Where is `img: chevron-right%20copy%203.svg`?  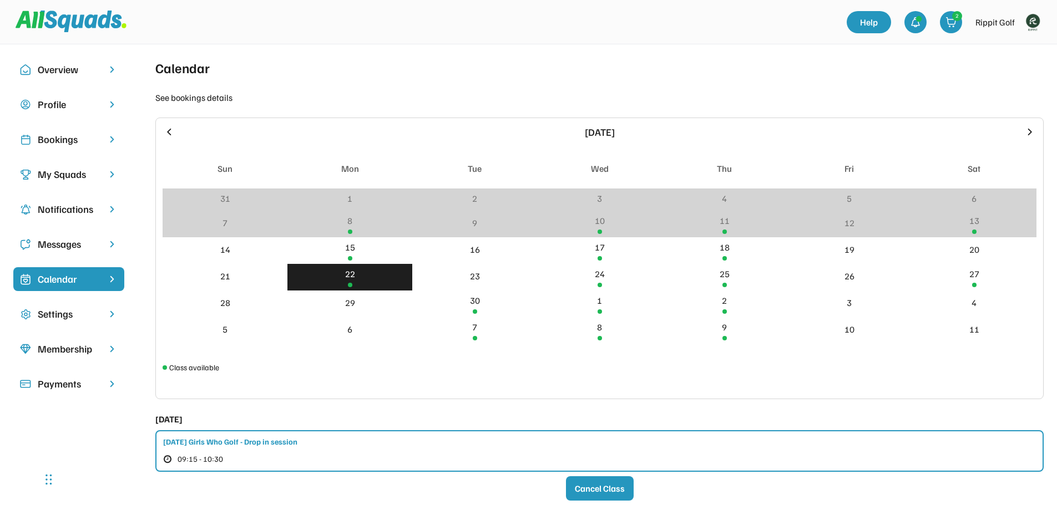 img: chevron-right%20copy%203.svg is located at coordinates (112, 279).